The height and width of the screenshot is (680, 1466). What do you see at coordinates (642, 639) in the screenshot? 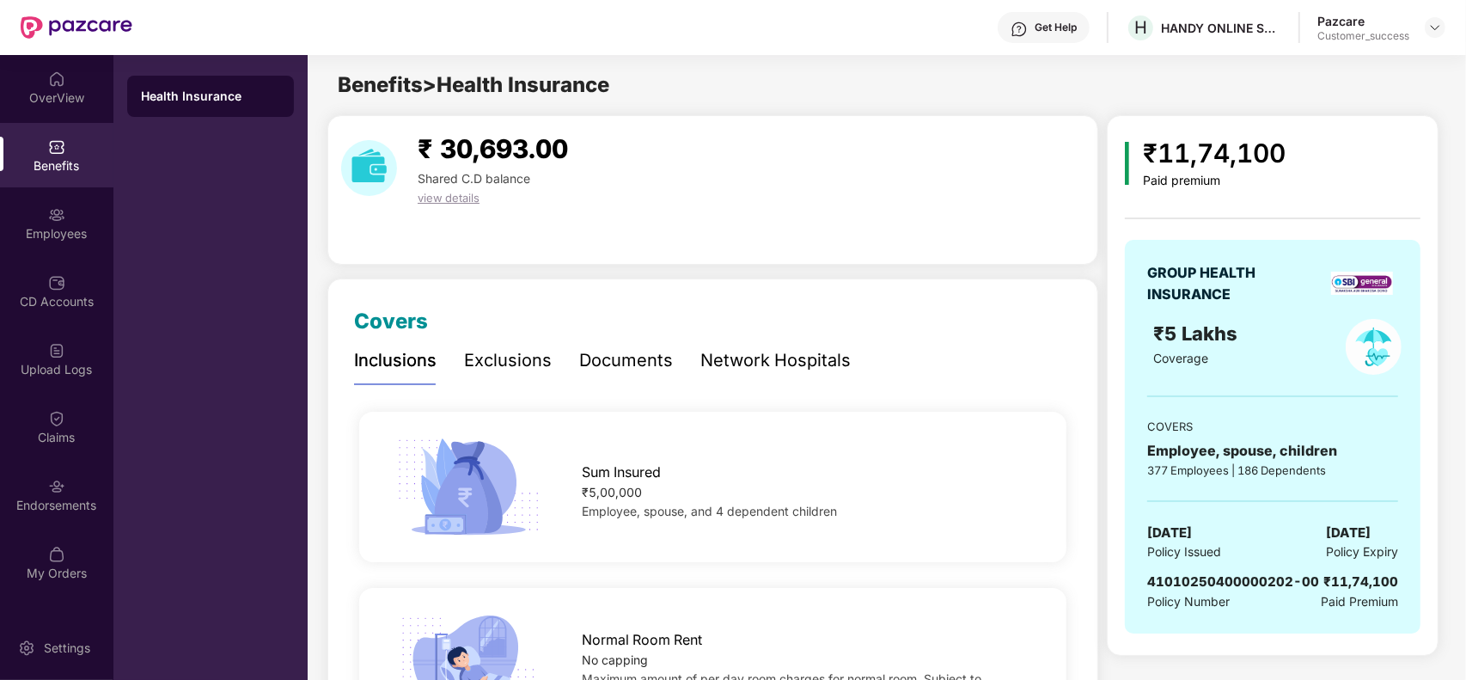
I see `span: Normal Room Rent` at bounding box center [642, 639].